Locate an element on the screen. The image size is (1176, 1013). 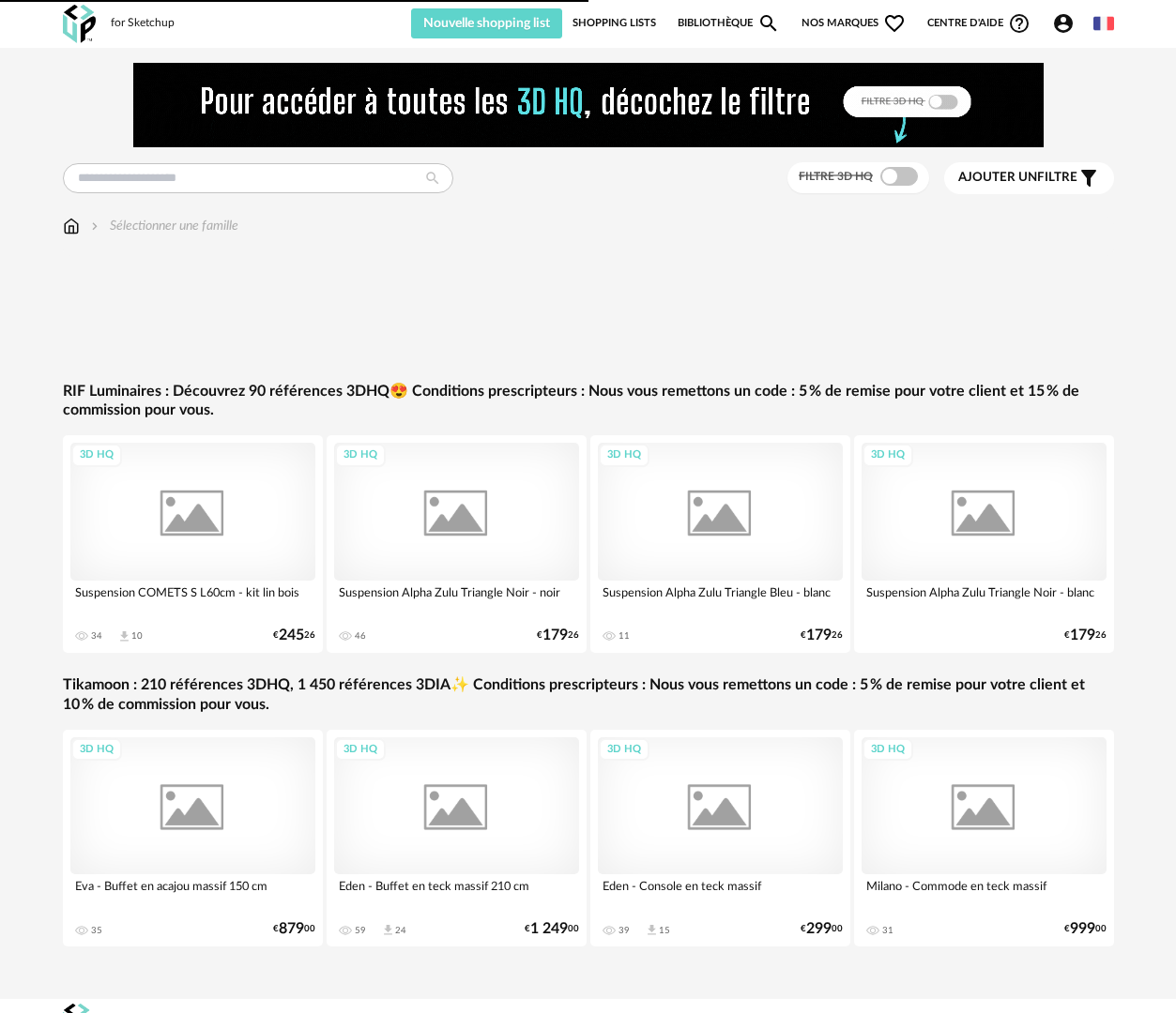
div: 34 is located at coordinates (96, 636).